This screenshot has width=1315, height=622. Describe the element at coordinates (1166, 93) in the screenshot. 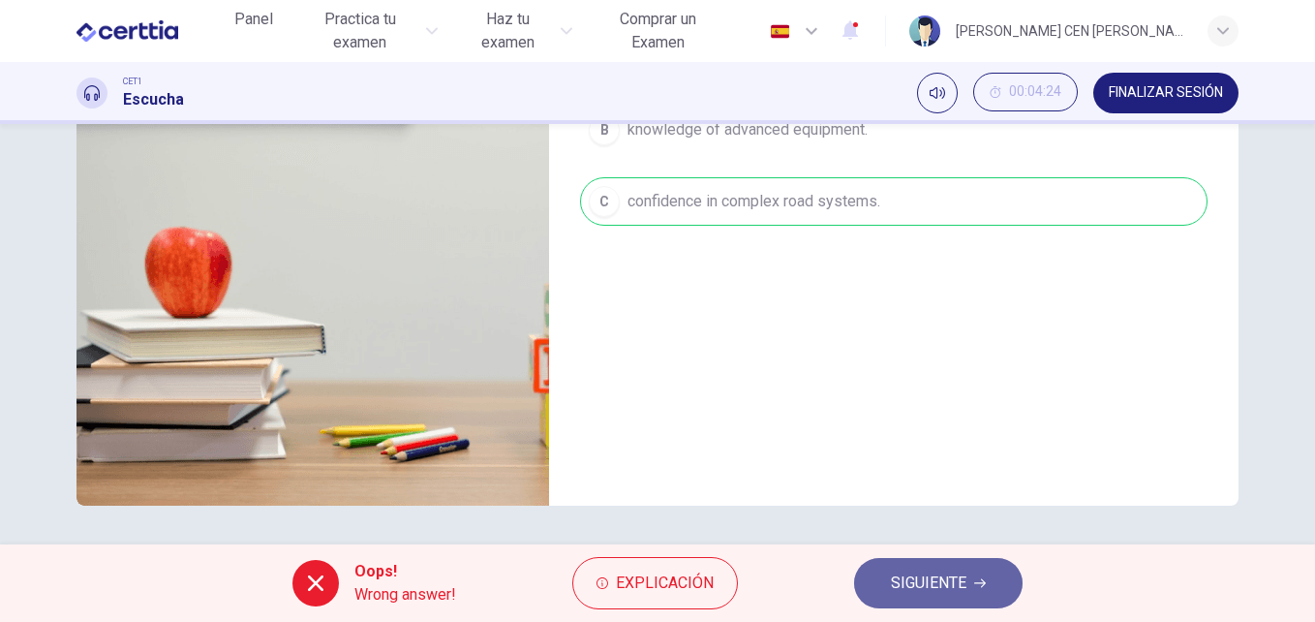

I see `span: FINALIZAR SESIÓN` at that location.